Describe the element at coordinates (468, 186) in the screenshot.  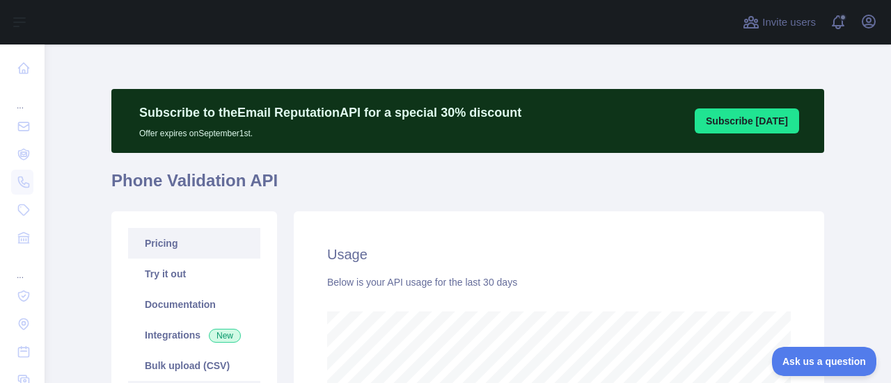
I see `h1: Phone Validation API` at that location.